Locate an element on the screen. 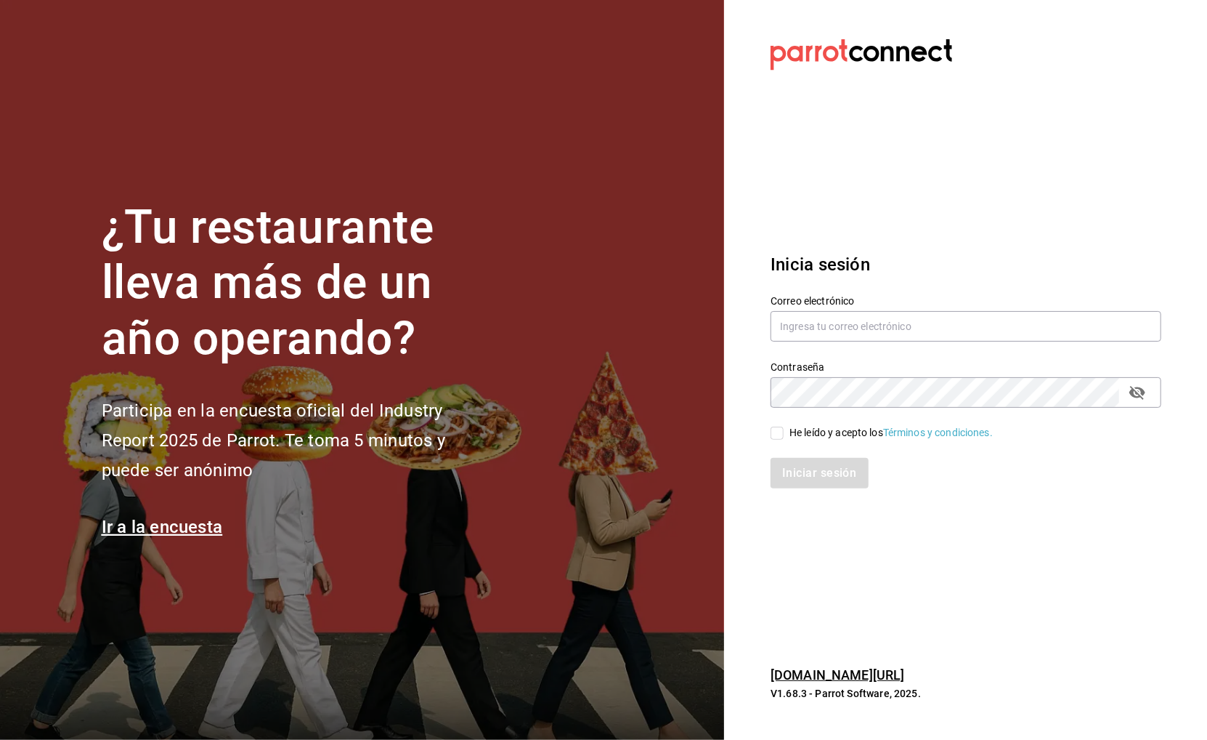 This screenshot has height=740, width=1207. label: Contraseña is located at coordinates (966, 367).